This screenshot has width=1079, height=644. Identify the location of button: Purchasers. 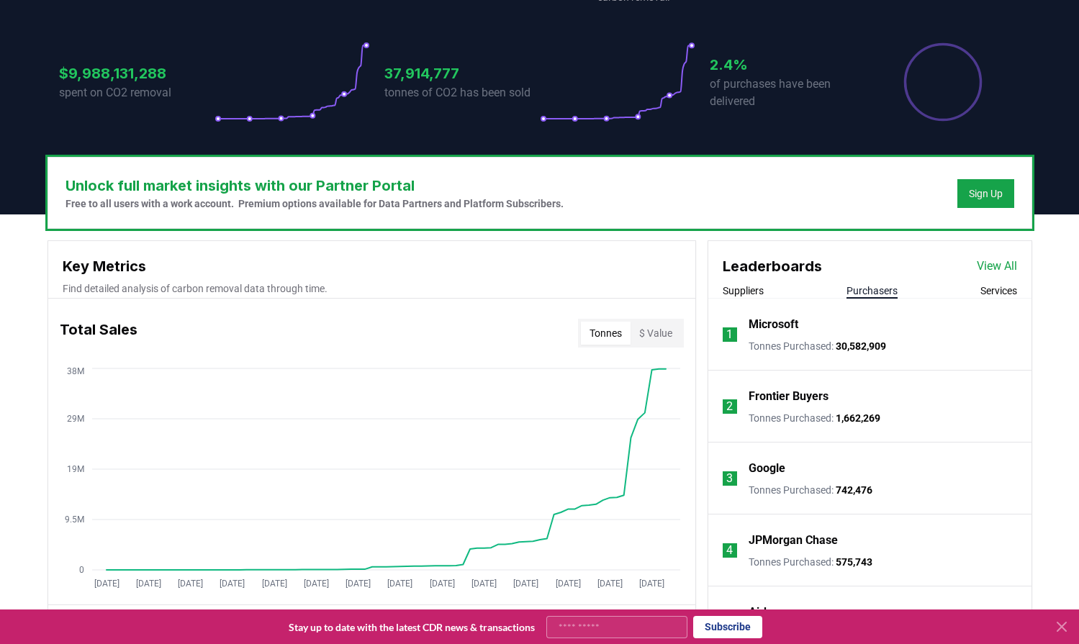
(872, 291).